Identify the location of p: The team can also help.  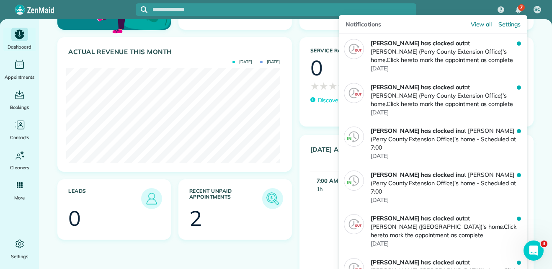
(72, 15).